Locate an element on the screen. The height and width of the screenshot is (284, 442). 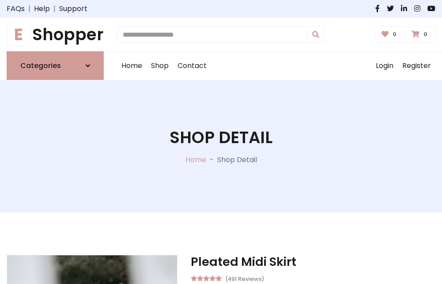
small: (491 Reviews) is located at coordinates (245, 278).